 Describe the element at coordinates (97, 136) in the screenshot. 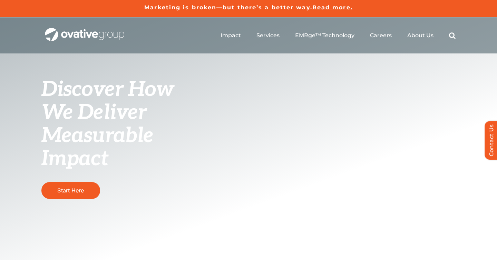

I see `span: We Deliver Measurable Impact` at that location.